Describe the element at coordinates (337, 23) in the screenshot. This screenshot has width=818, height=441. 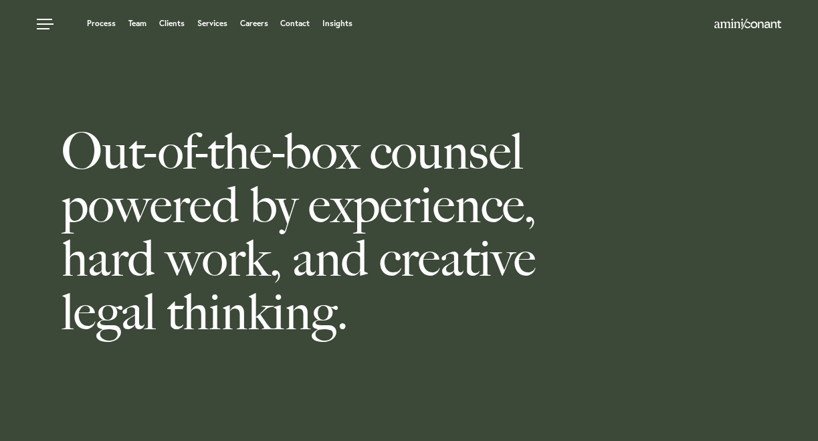
I see `a: Insights` at that location.